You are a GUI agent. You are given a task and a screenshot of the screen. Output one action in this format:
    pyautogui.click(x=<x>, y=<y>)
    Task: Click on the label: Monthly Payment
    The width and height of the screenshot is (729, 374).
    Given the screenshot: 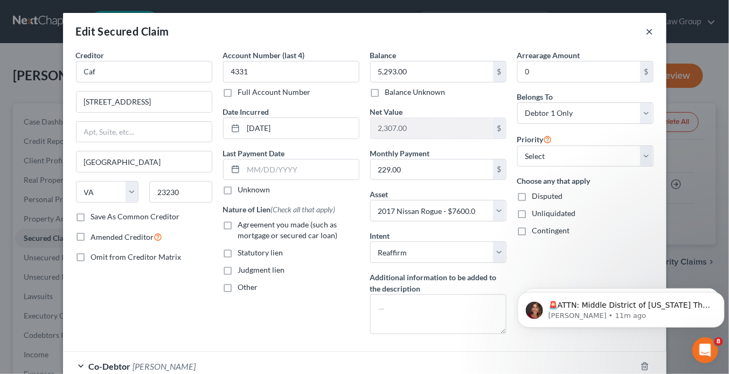 What is the action you would take?
    pyautogui.click(x=400, y=153)
    